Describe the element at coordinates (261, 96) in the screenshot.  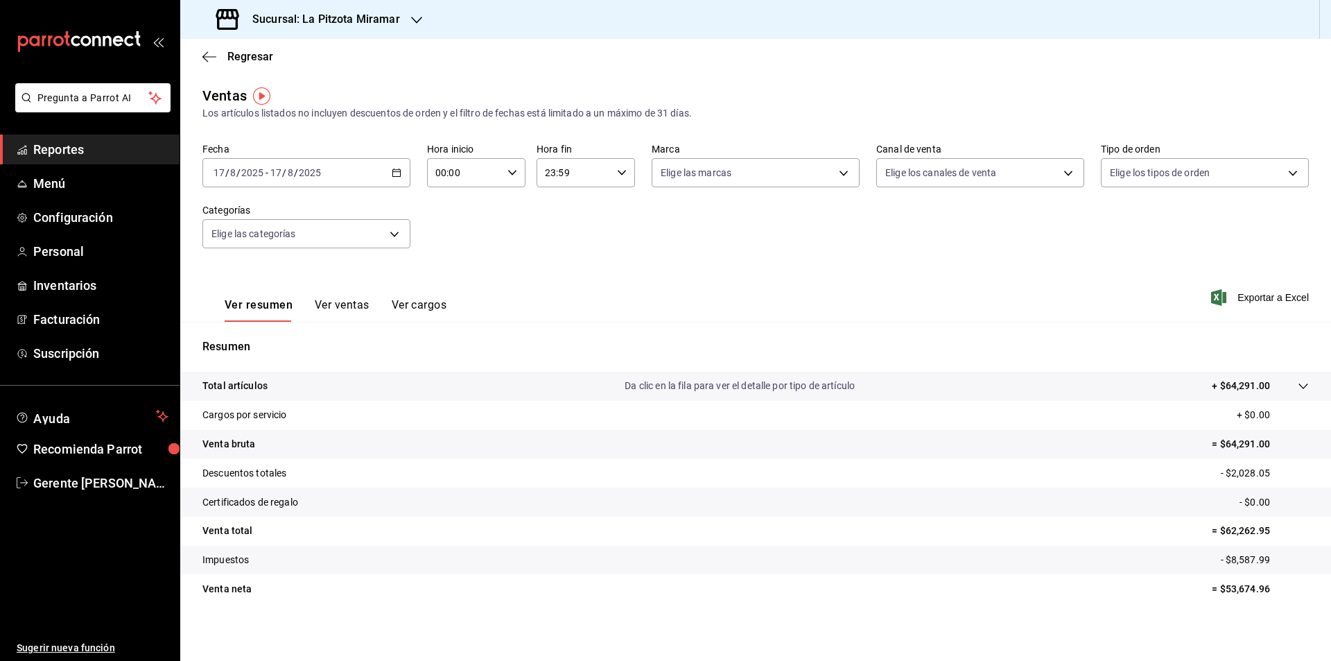
I see `button: Tooltip marker` at that location.